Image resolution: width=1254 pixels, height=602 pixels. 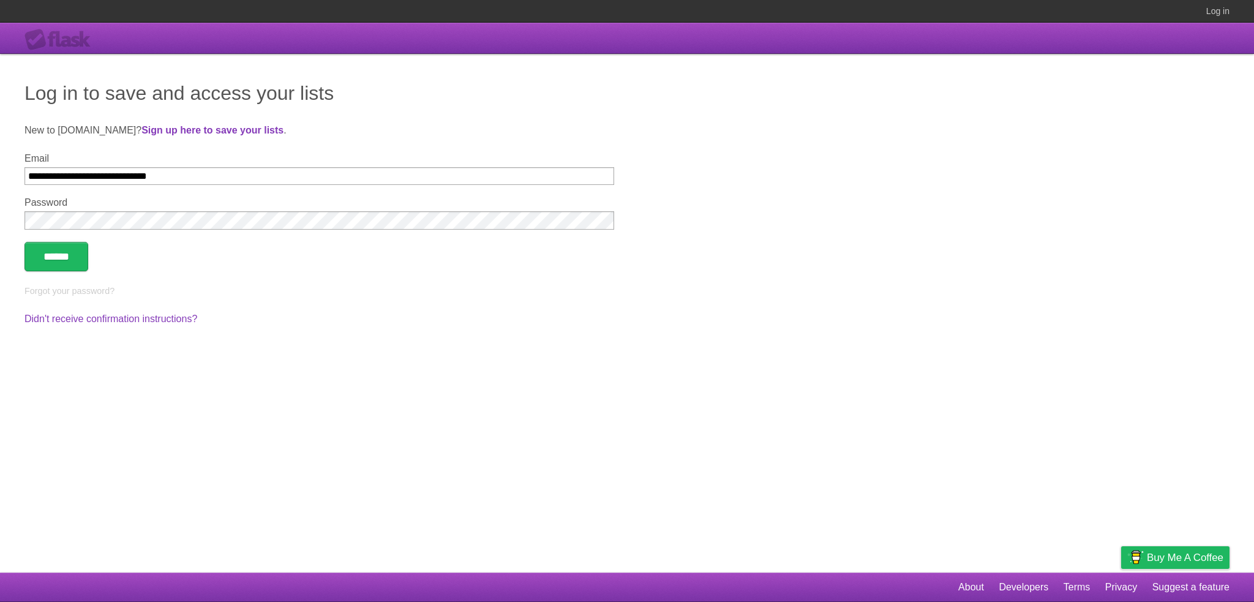 What do you see at coordinates (1175, 557) in the screenshot?
I see `a: Buy me a coffee` at bounding box center [1175, 557].